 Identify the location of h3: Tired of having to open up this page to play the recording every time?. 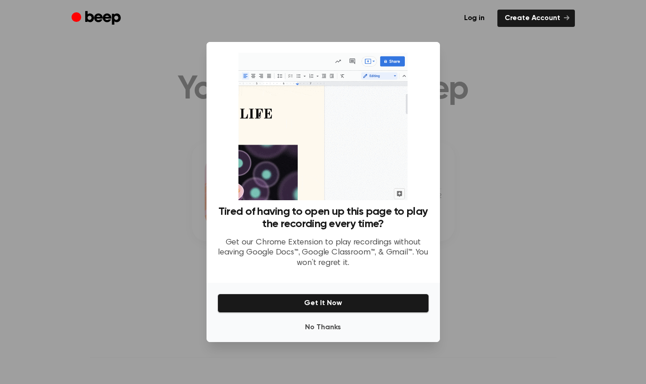
(323, 218).